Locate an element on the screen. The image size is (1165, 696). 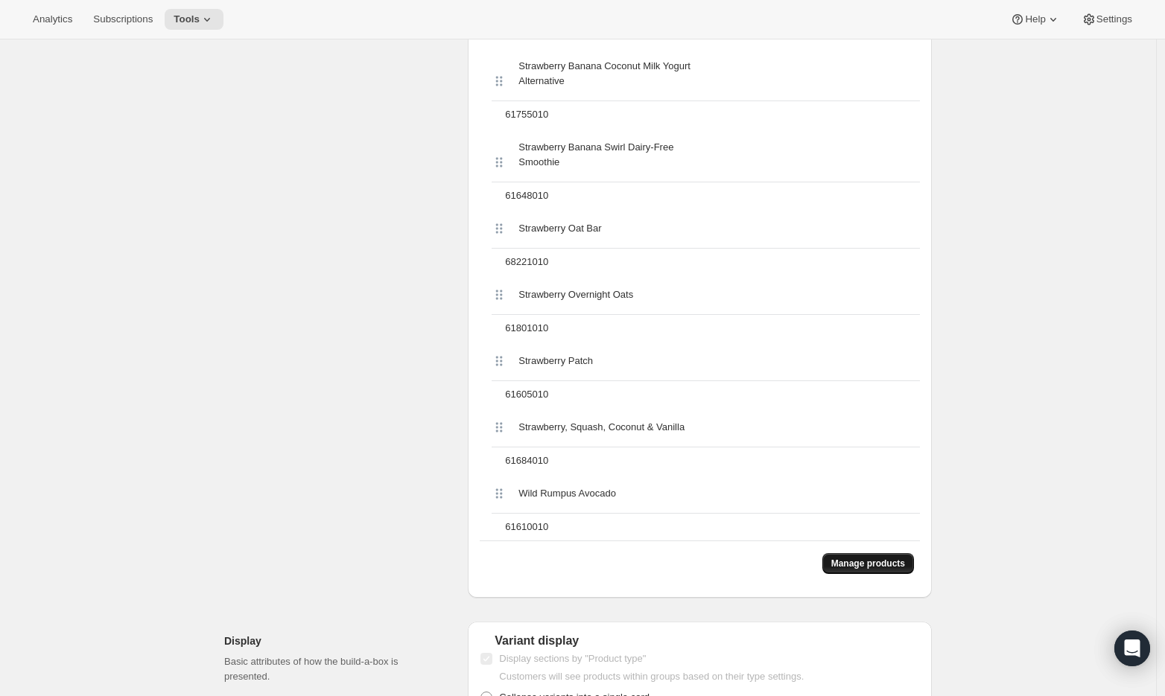
span: Strawberry Patch is located at coordinates (556, 361).